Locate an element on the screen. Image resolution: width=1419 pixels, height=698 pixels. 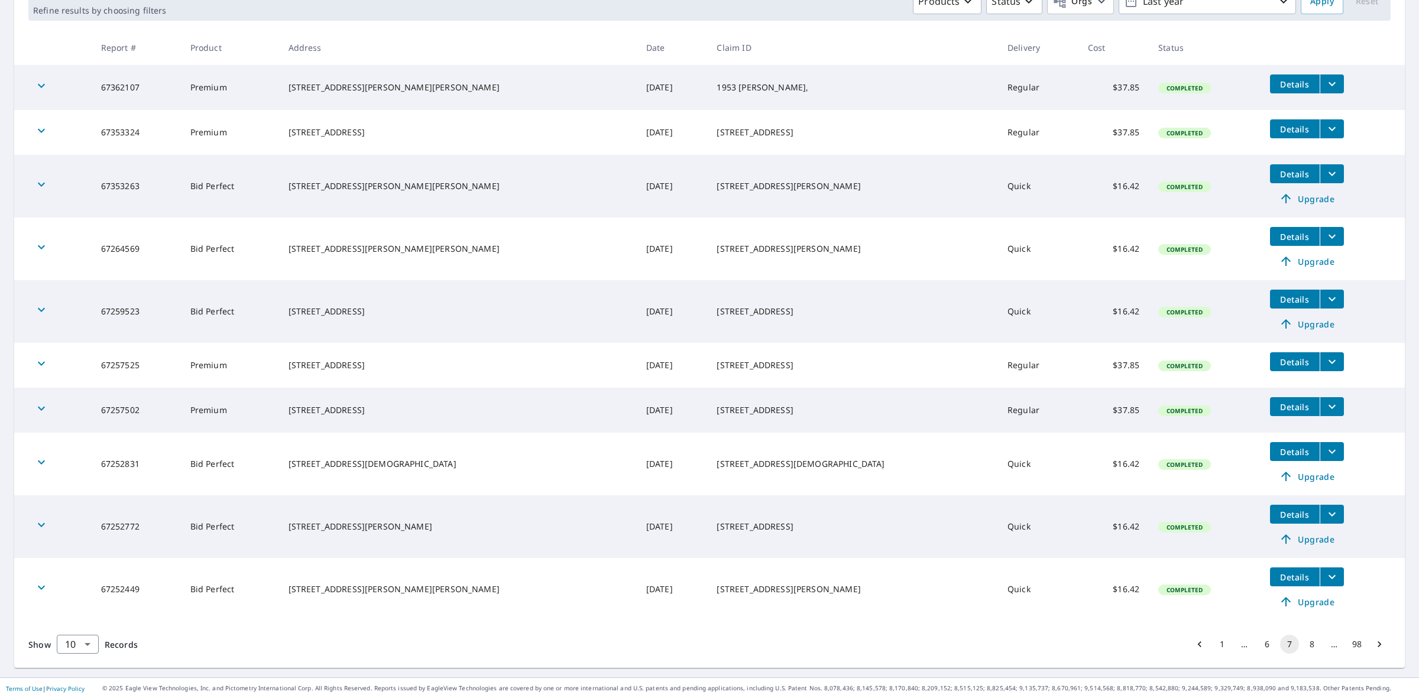
td: 67362107 is located at coordinates (136, 88).